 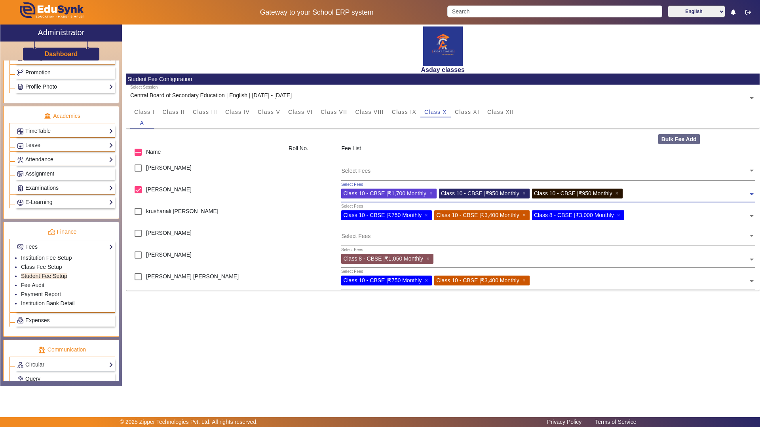 What do you see at coordinates (42, 350) in the screenshot?
I see `img: communication.png` at bounding box center [42, 350].